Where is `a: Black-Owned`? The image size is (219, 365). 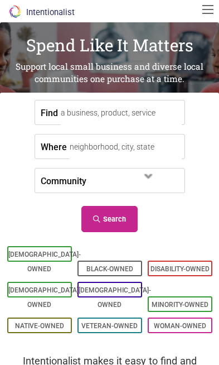 a: Black-Owned is located at coordinates (110, 269).